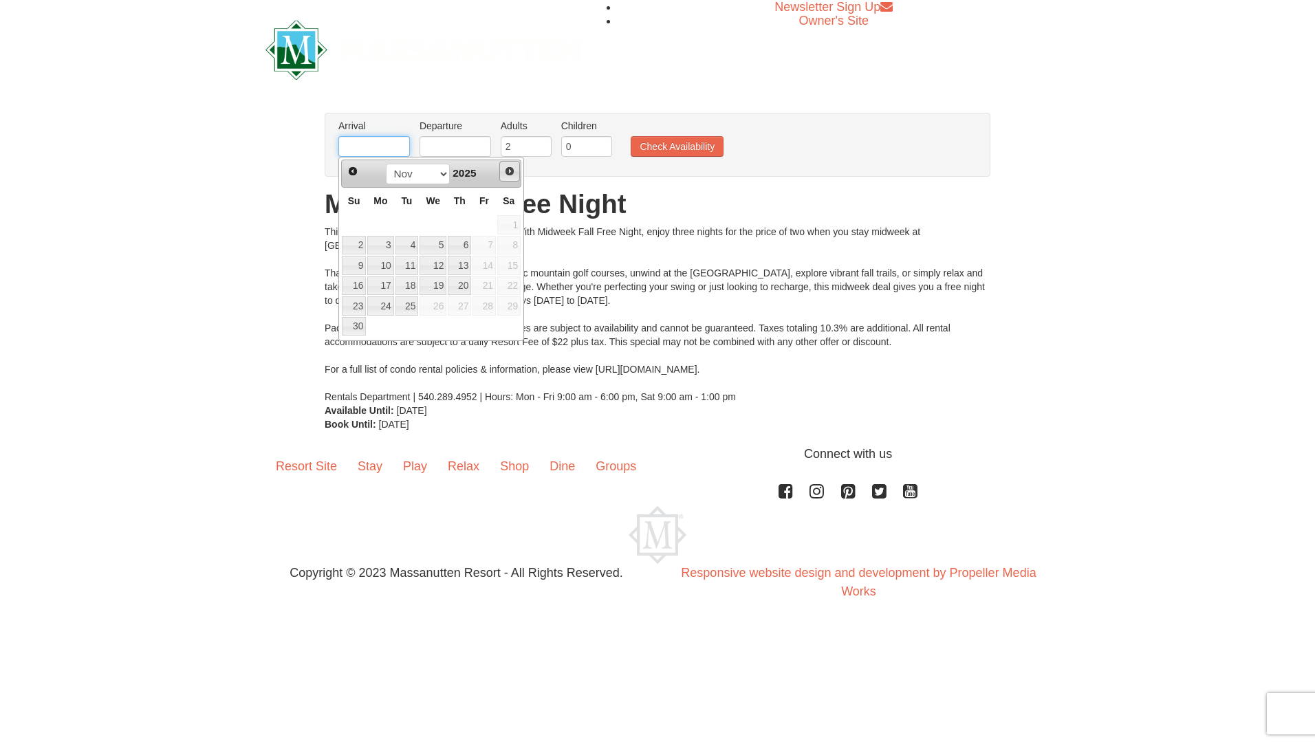 Image resolution: width=1315 pixels, height=744 pixels. I want to click on a: Next, so click(510, 171).